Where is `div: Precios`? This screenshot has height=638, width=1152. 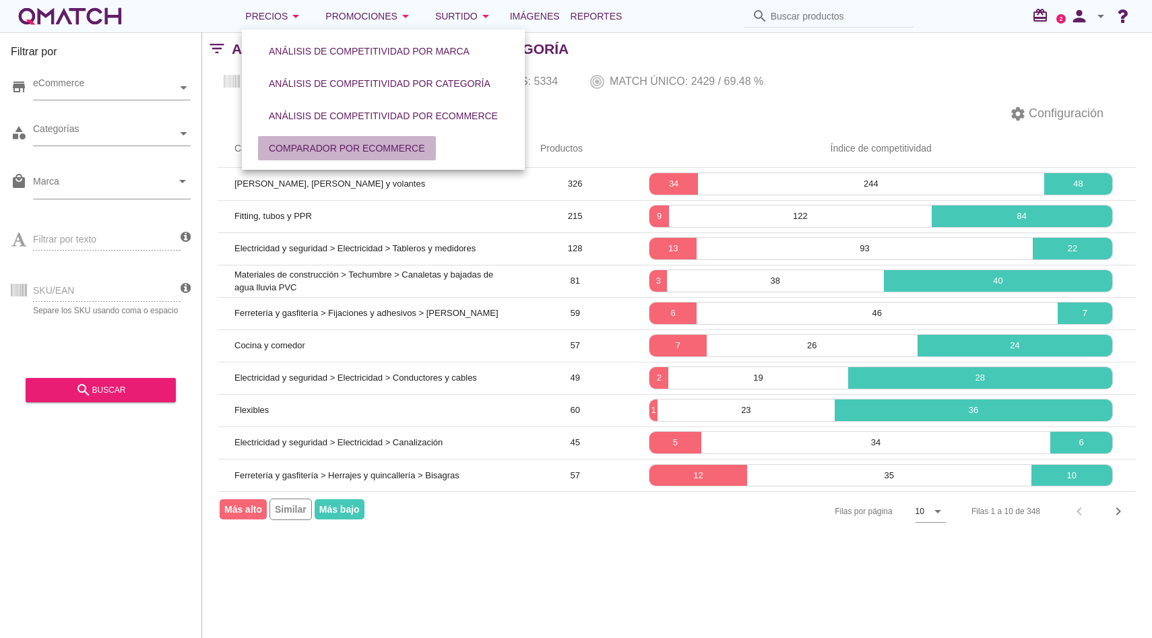 div: Precios is located at coordinates (274, 16).